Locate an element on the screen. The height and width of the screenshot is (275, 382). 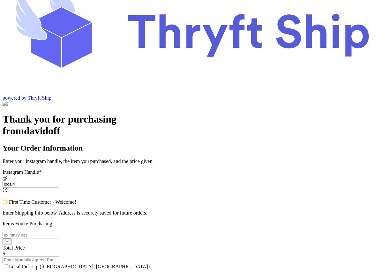
span: First Time Customer - Welcome! is located at coordinates (42, 202).